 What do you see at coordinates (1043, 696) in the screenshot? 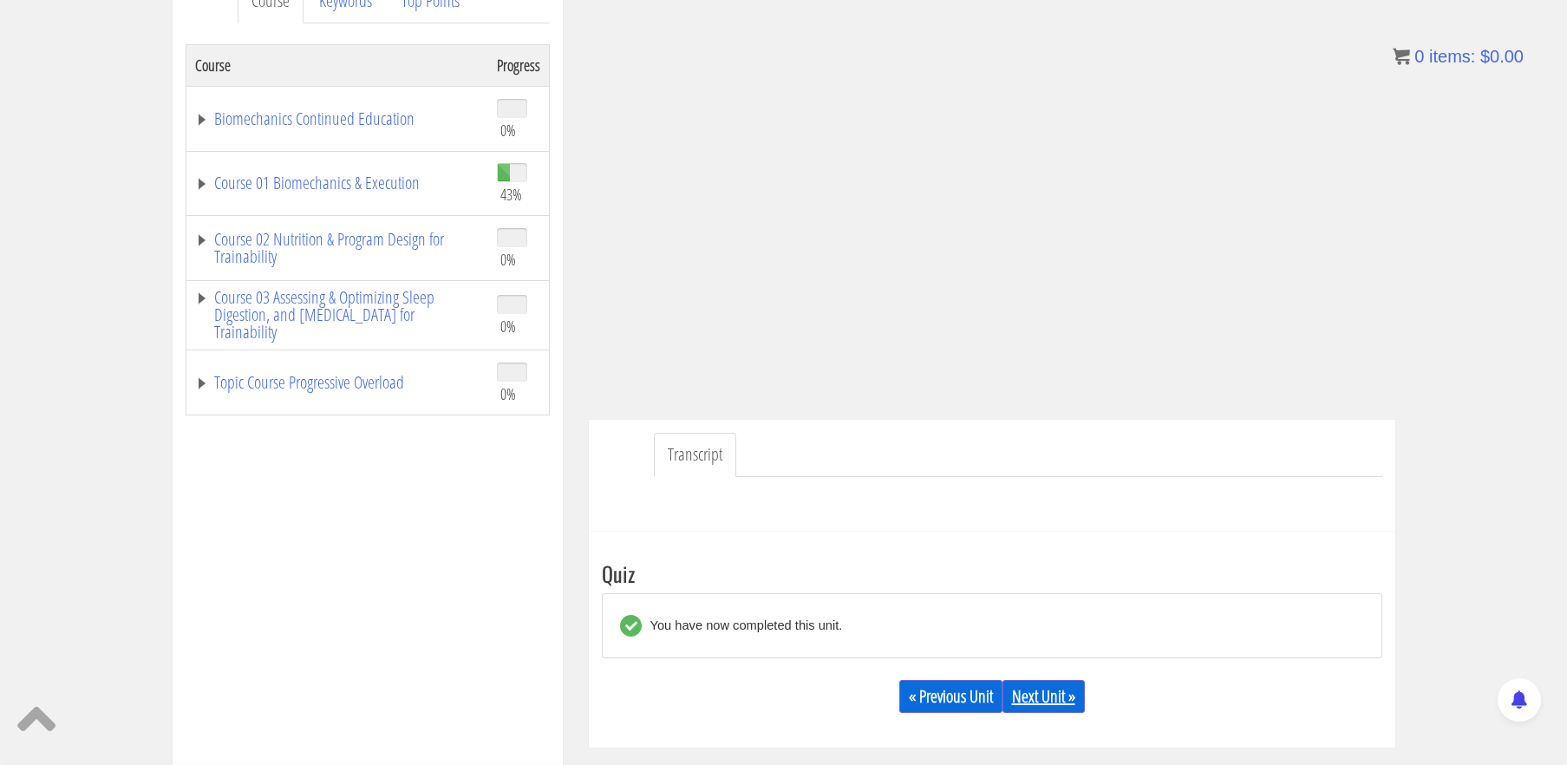
I see `a: Next Unit »` at bounding box center [1043, 696].